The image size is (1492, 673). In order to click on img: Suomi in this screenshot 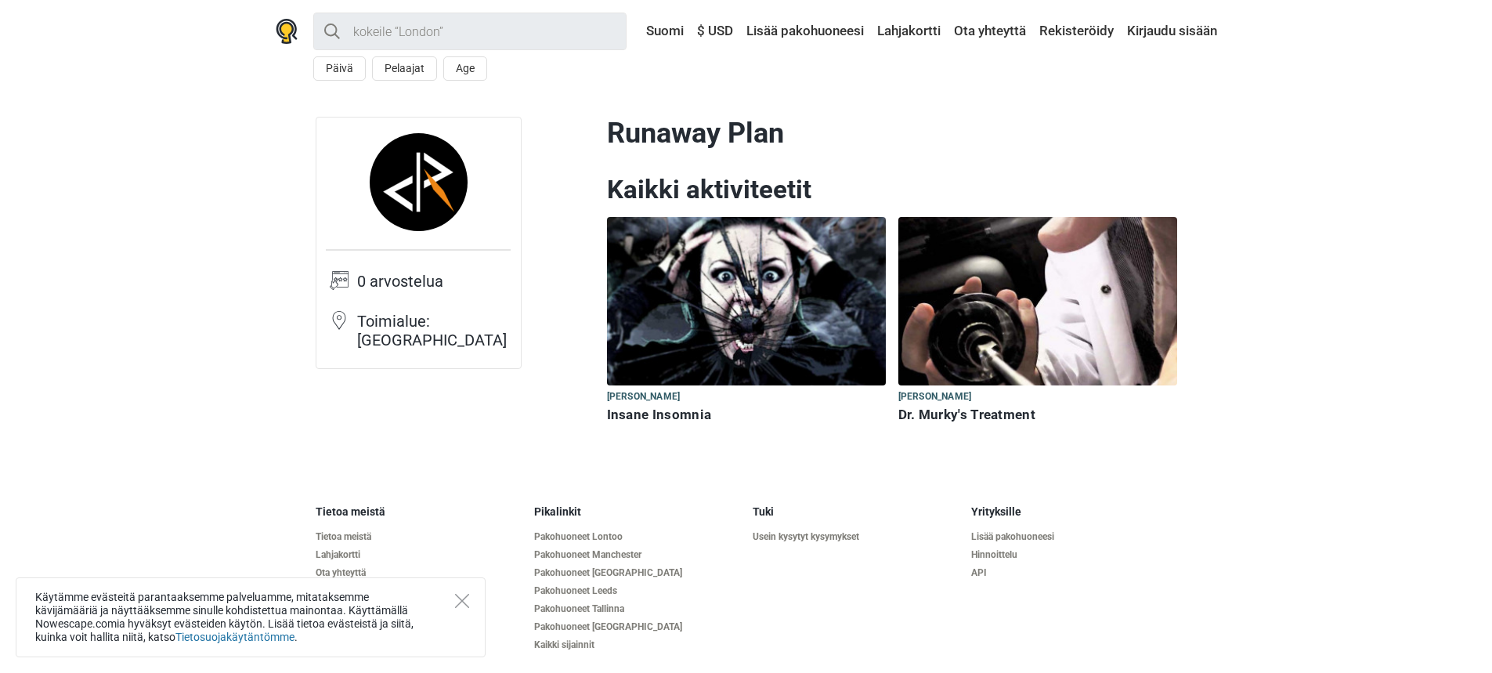, I will do `click(641, 31)`.